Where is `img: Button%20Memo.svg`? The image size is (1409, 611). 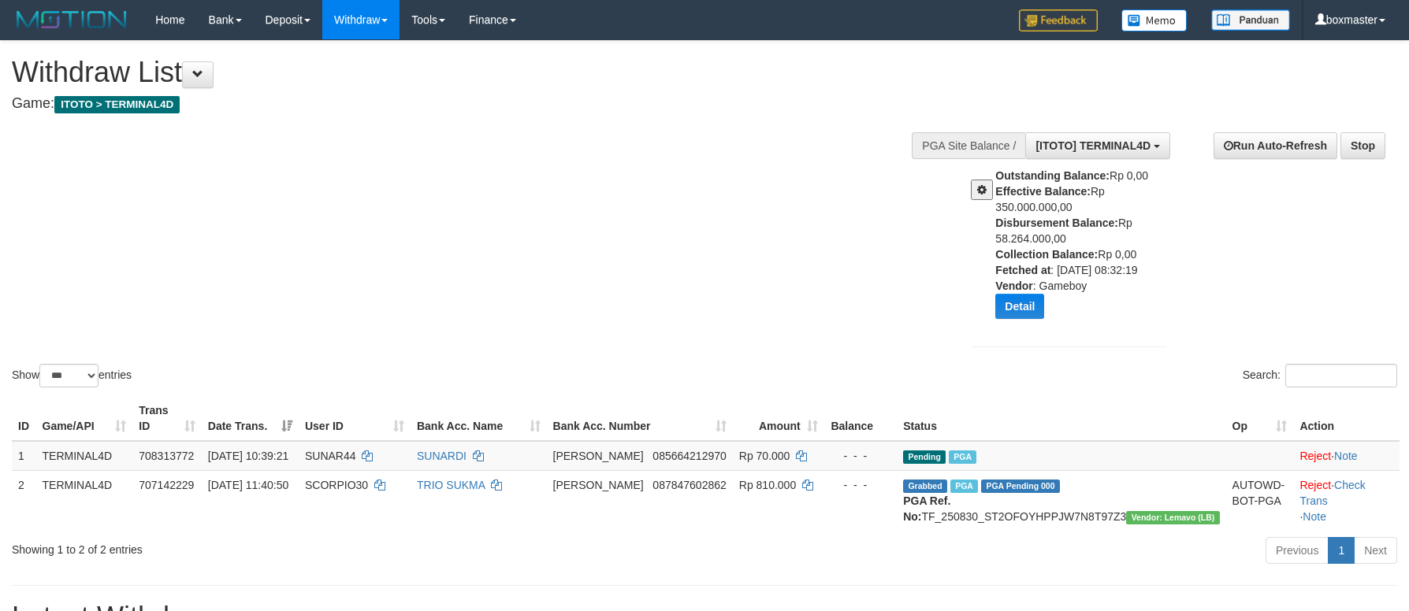
img: Button%20Memo.svg is located at coordinates (1154, 20).